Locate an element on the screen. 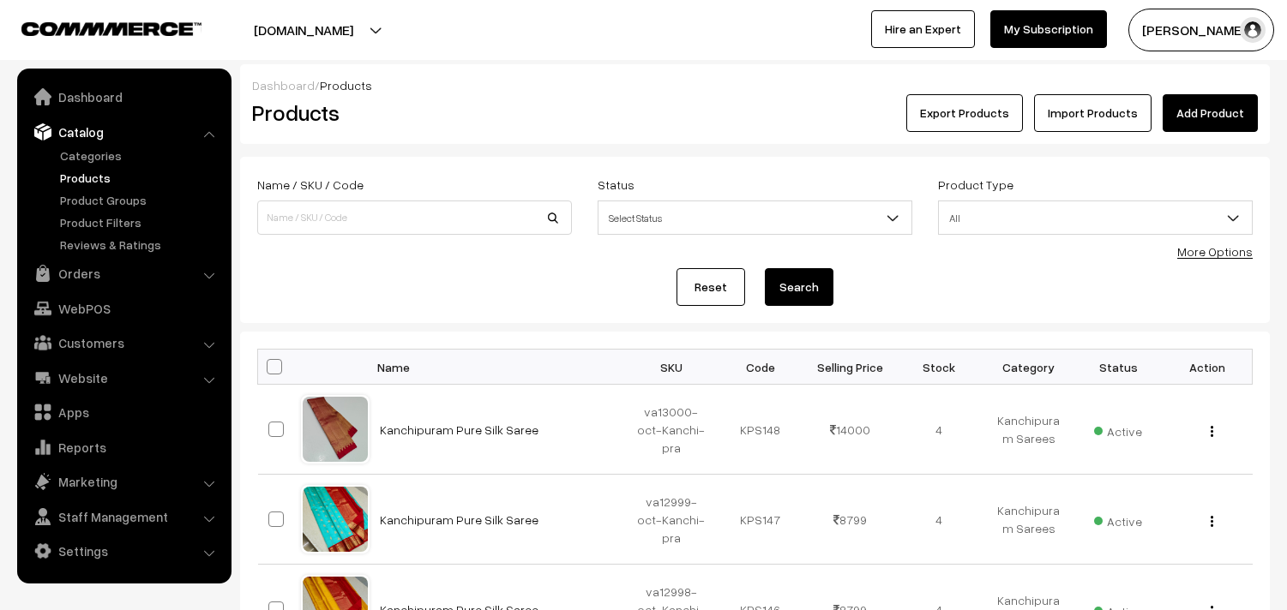  a: Reset is located at coordinates (711, 287).